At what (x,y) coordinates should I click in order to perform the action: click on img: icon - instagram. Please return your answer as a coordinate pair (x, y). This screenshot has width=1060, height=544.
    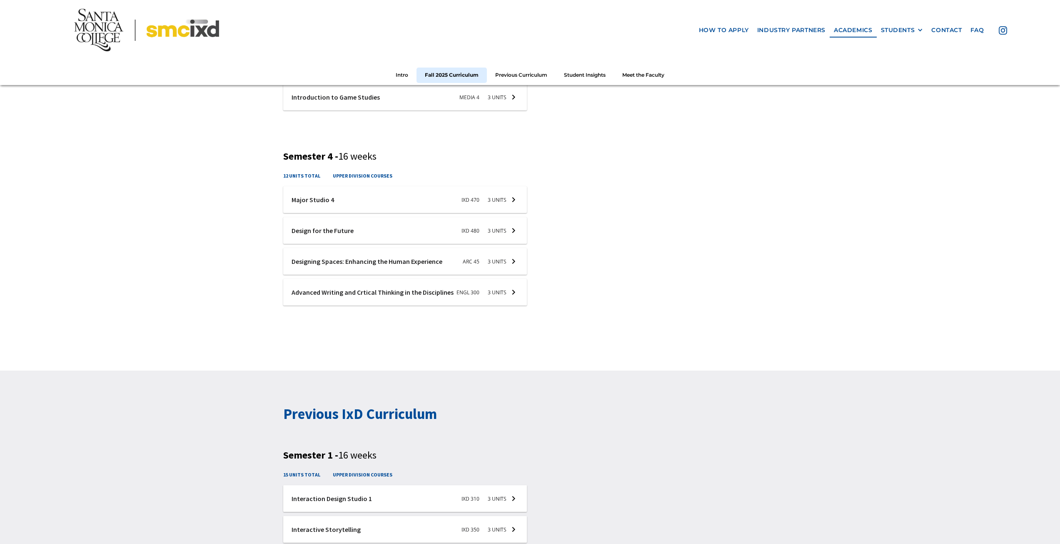
    Looking at the image, I should click on (1003, 30).